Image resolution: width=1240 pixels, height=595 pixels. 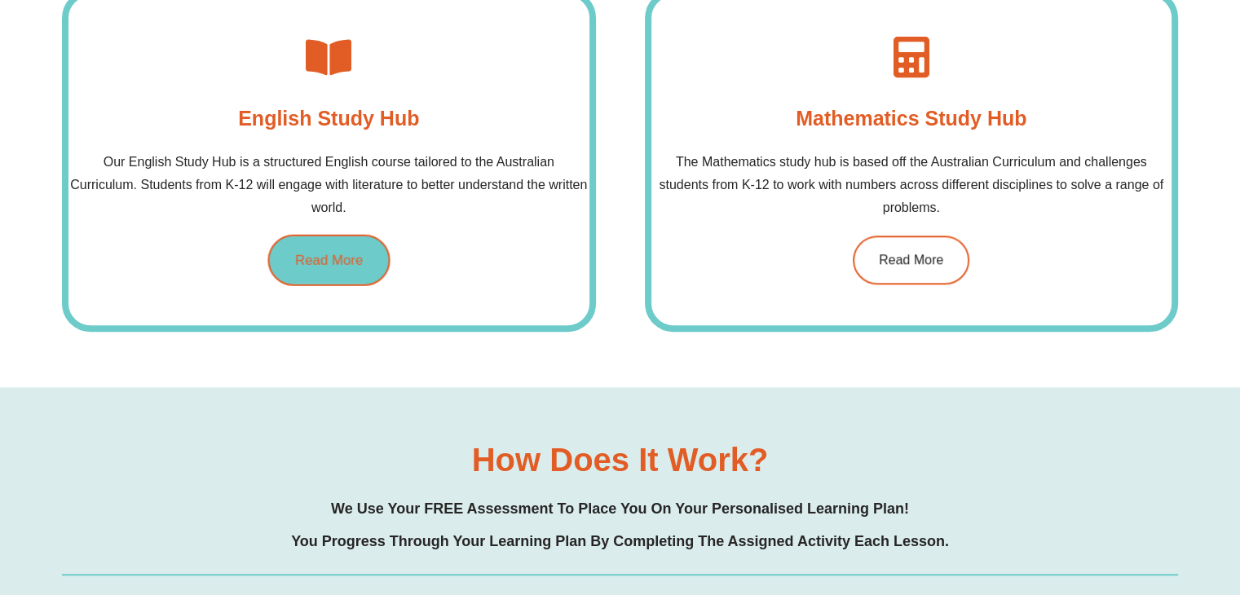 What do you see at coordinates (329, 185) in the screenshot?
I see `p: Our English Study Hub is a structured English course tailored to the Australian Curriculum. Stude...` at bounding box center [329, 185].